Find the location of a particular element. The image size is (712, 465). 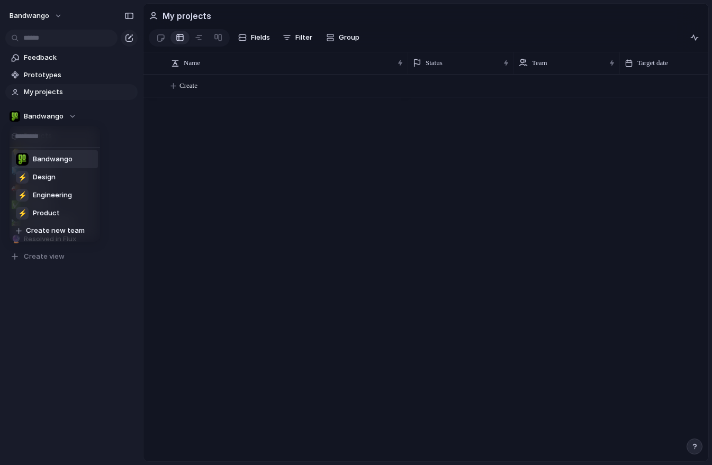

span: Product is located at coordinates (46, 213).